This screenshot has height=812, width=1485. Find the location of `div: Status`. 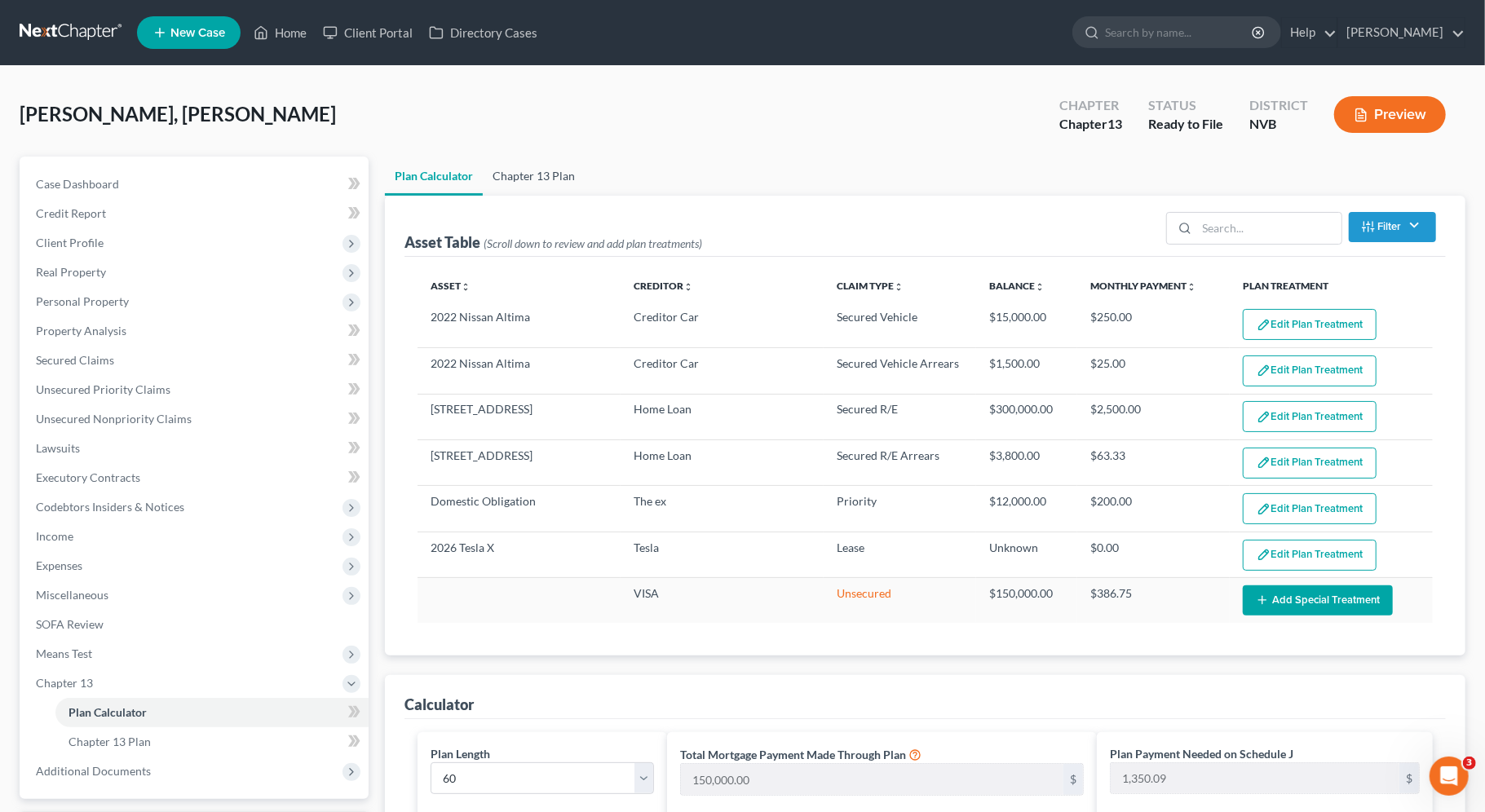

div: Status is located at coordinates (1186, 105).